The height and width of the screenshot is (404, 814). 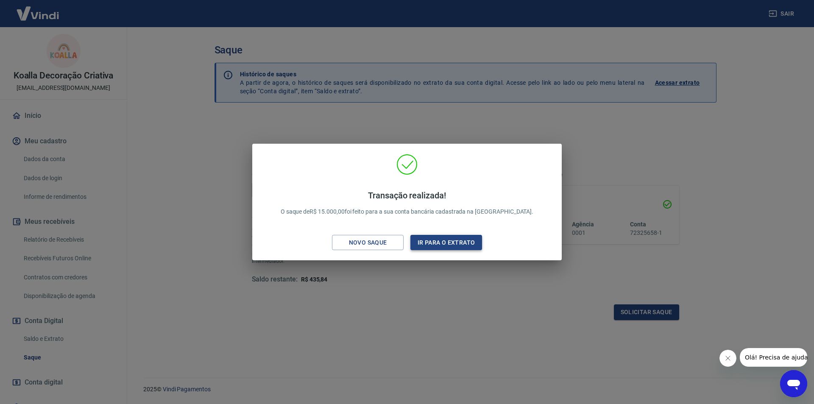 What do you see at coordinates (368, 242) in the screenshot?
I see `button: Novo saque` at bounding box center [368, 242].